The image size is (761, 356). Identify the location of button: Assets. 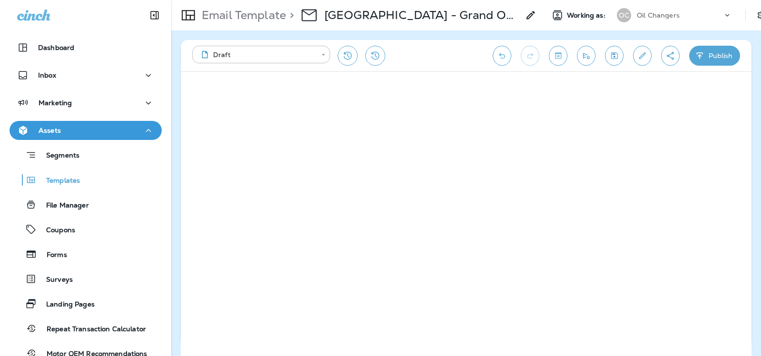
(86, 130).